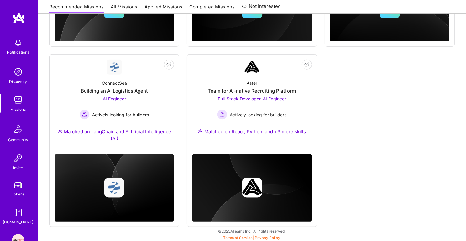  What do you see at coordinates (19, 18) in the screenshot?
I see `img: logo` at bounding box center [19, 18].